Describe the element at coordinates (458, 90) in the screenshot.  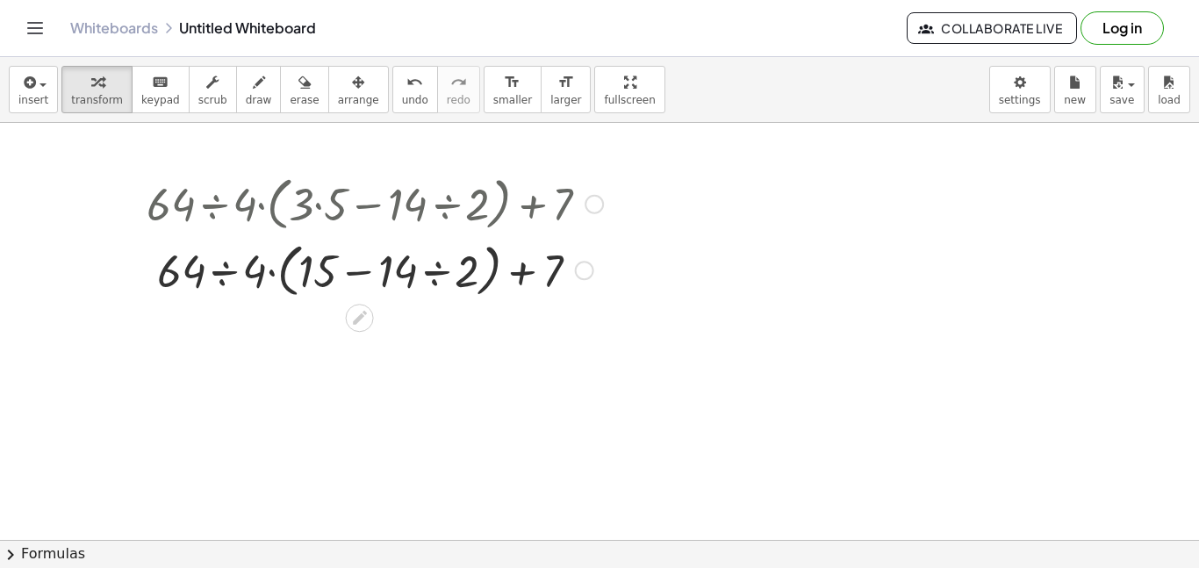
I see `button: redoredo` at that location.